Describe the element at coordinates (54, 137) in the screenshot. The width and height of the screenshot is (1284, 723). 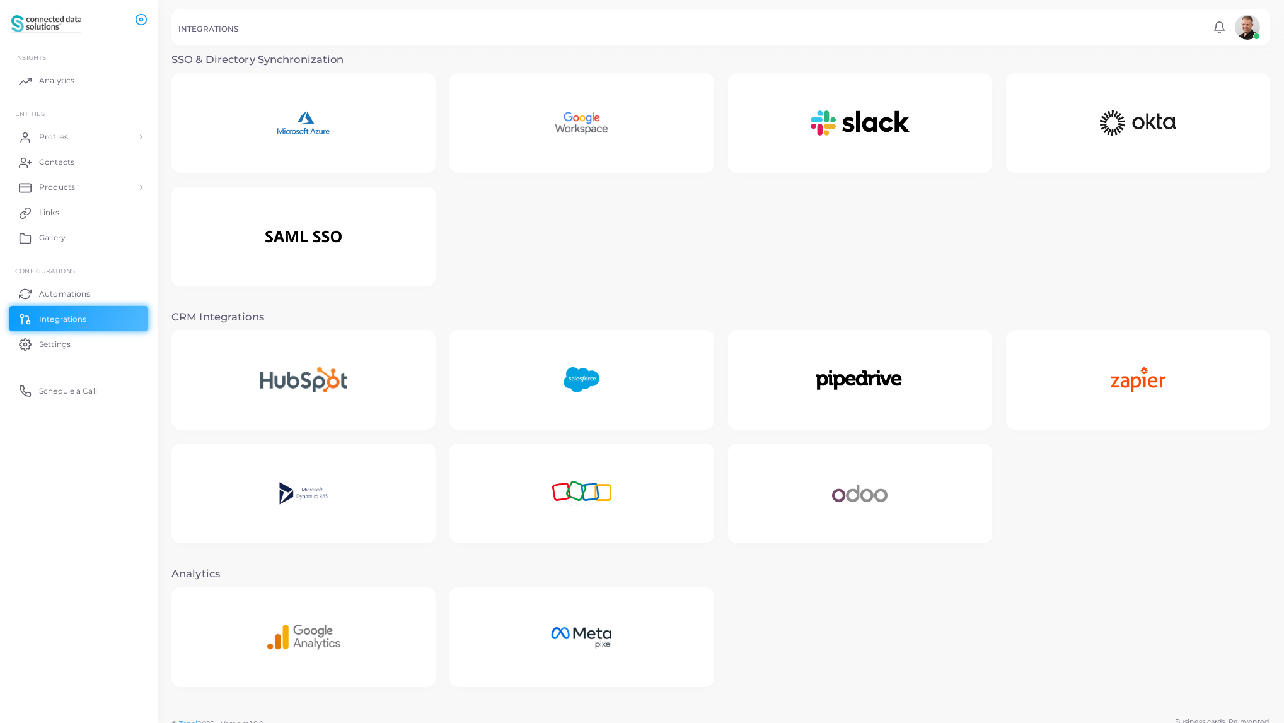
I see `span: Profiles` at that location.